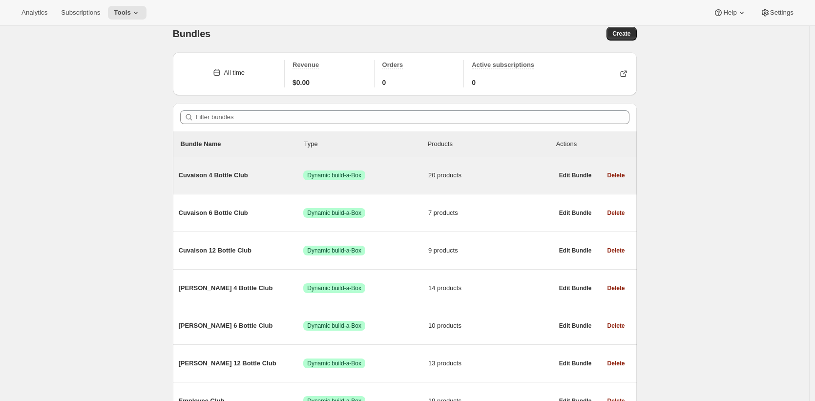 This screenshot has height=401, width=815. What do you see at coordinates (301, 83) in the screenshot?
I see `span: $0.00` at bounding box center [301, 83].